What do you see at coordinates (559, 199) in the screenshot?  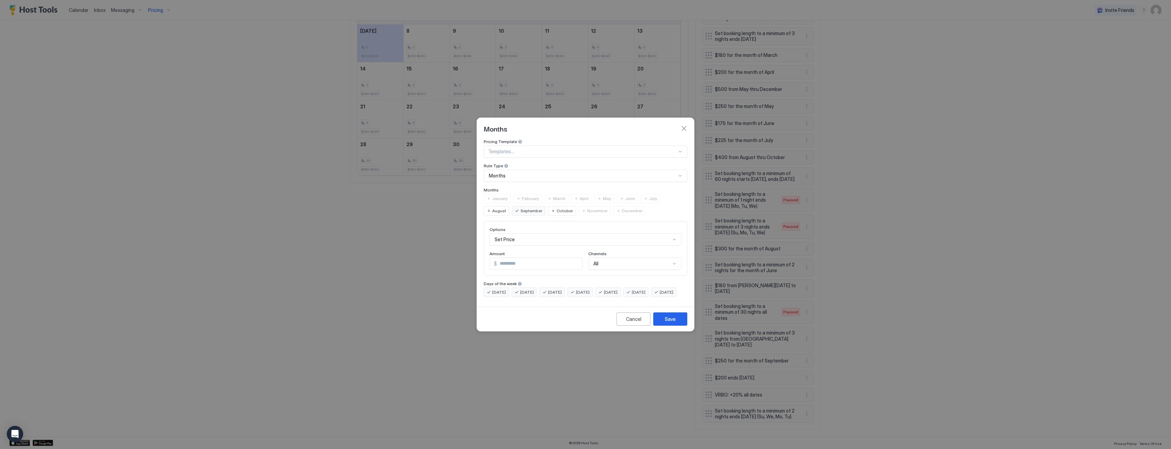 I see `span: March` at bounding box center [559, 199].